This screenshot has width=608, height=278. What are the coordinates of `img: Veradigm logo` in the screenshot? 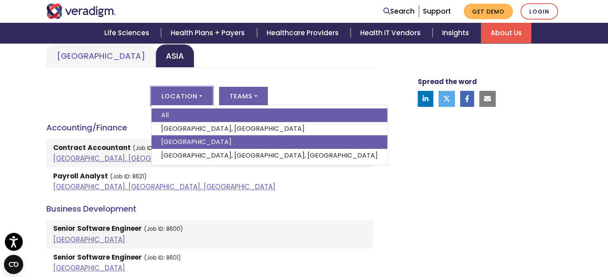 It's located at (81, 11).